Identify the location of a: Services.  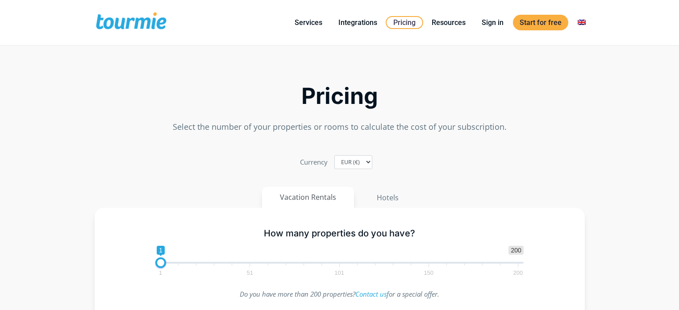
(308, 22).